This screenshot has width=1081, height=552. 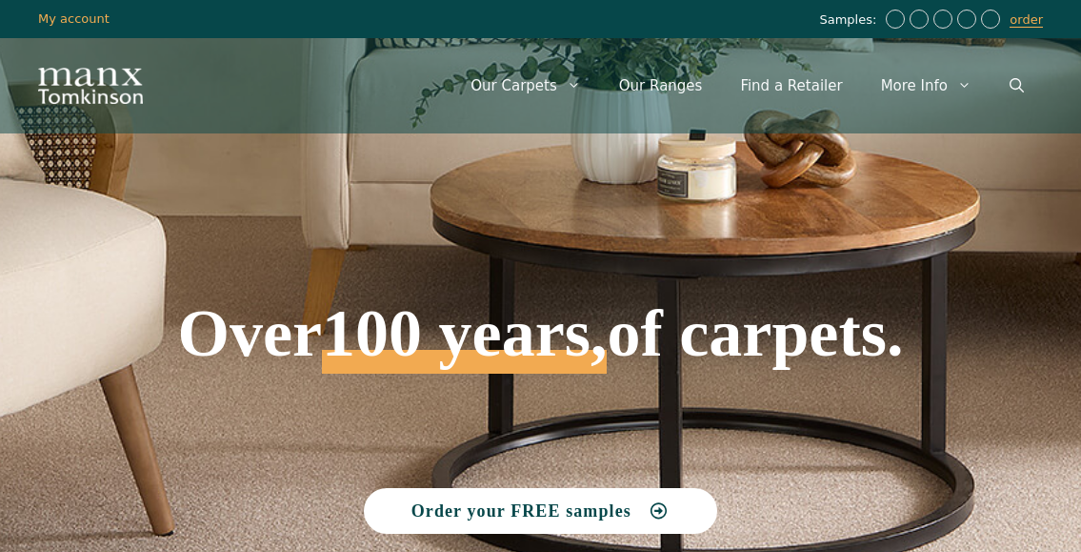 What do you see at coordinates (91, 86) in the screenshot?
I see `img: Manx Tomkinson` at bounding box center [91, 86].